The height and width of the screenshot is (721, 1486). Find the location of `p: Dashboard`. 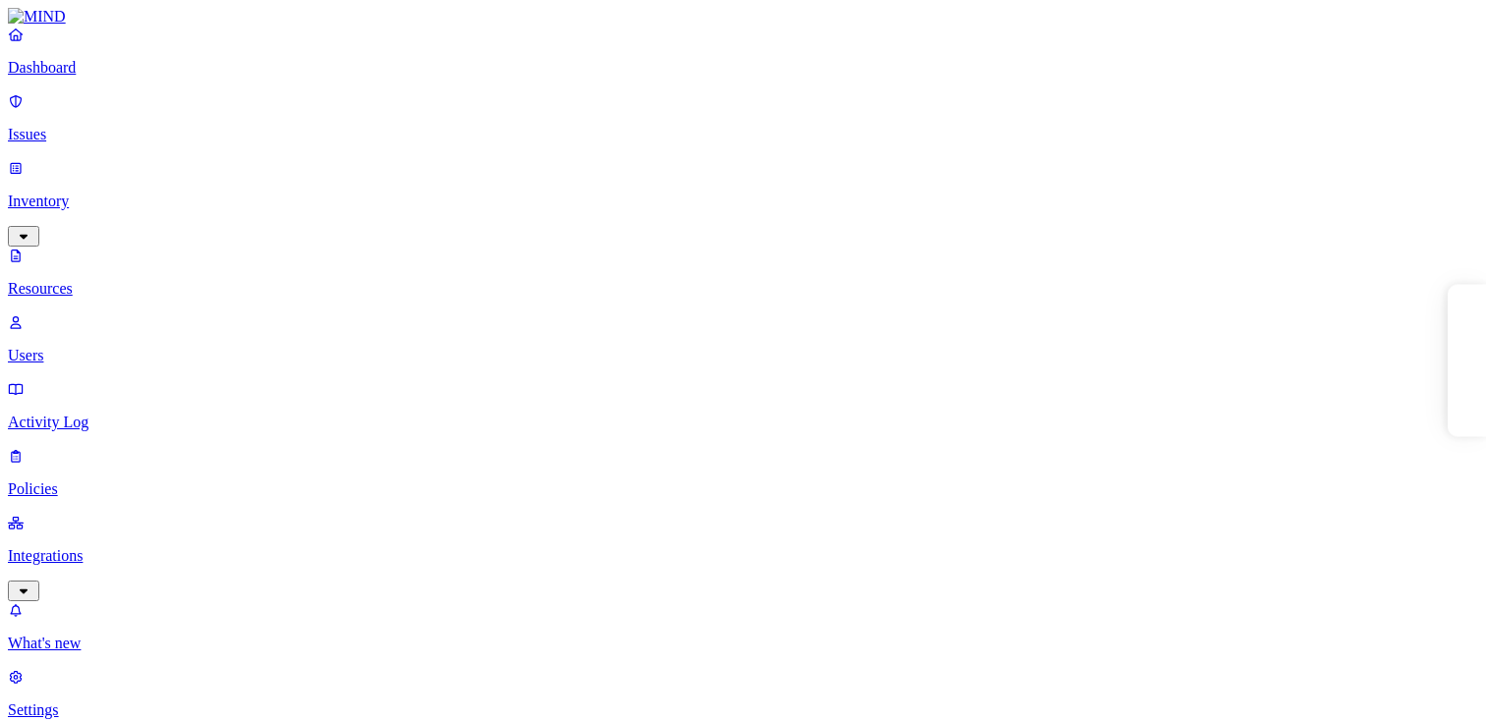

p: Dashboard is located at coordinates (743, 68).